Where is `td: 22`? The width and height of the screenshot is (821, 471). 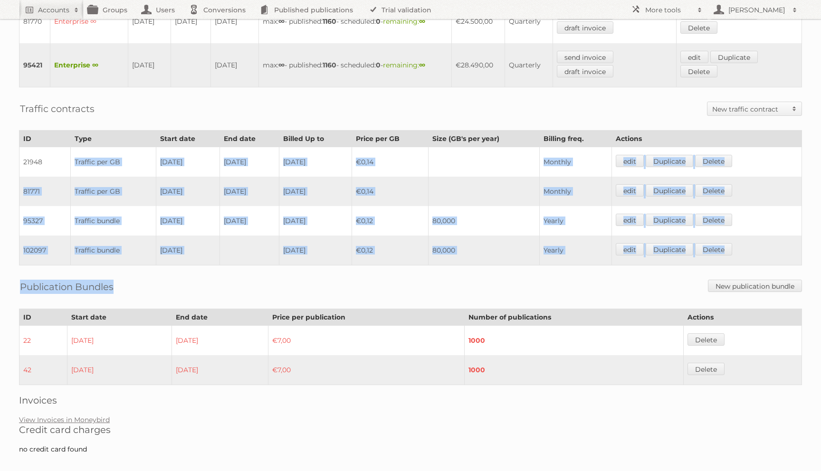 td: 22 is located at coordinates (43, 341).